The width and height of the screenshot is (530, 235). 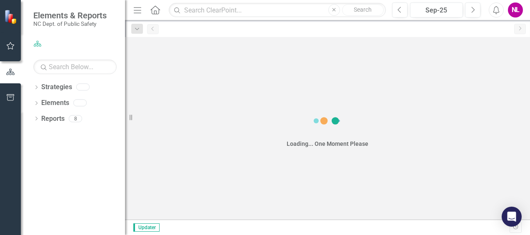 I want to click on button: NL, so click(x=516, y=10).